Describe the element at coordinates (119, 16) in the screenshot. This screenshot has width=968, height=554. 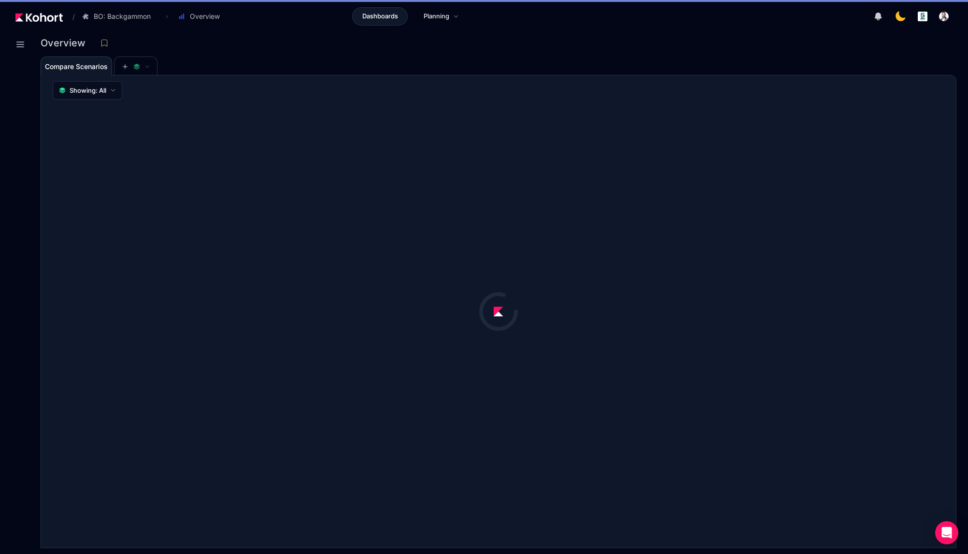
I see `button: BO: Backgammon` at that location.